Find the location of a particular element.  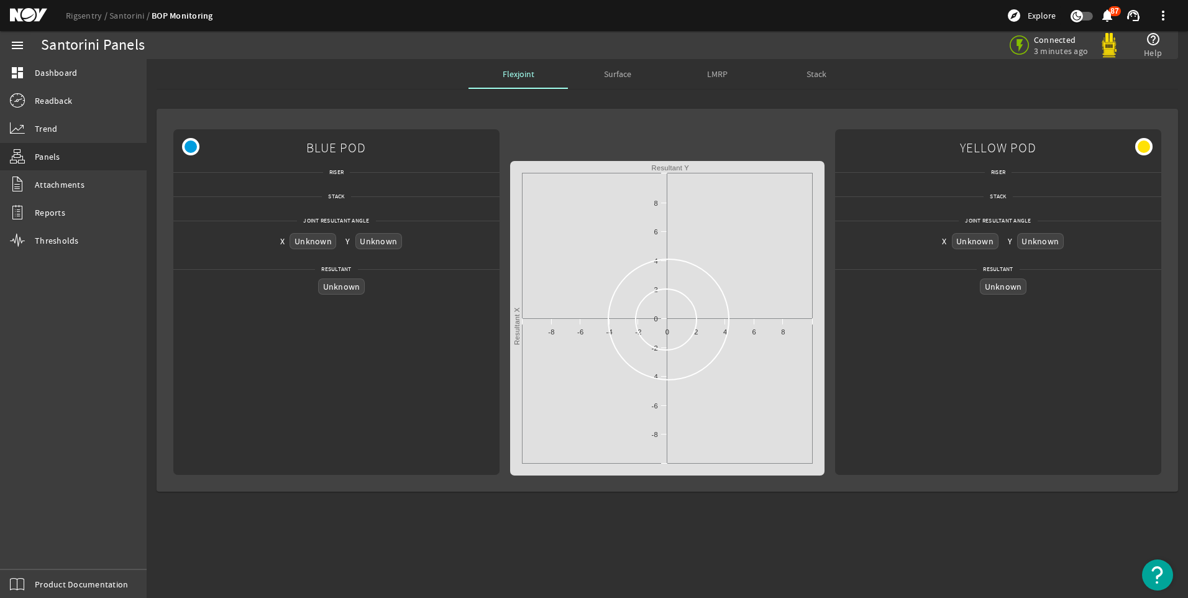

mat-icon: menu is located at coordinates (17, 45).